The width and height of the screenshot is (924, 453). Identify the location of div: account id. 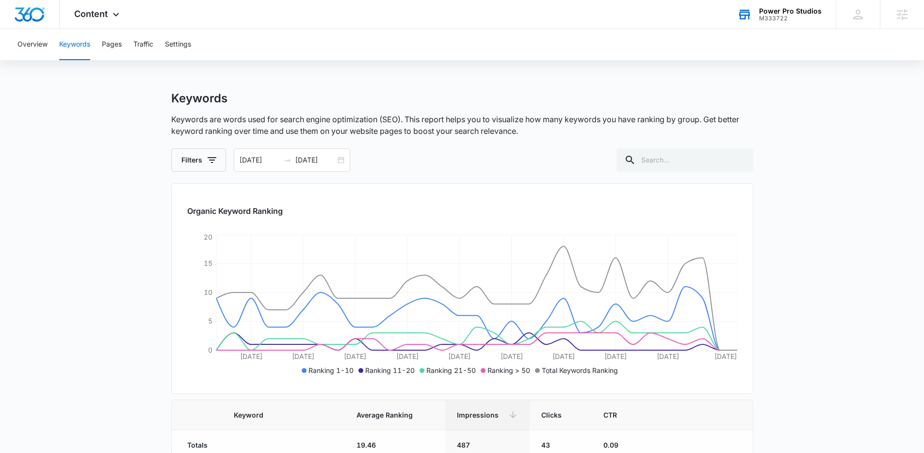
(790, 18).